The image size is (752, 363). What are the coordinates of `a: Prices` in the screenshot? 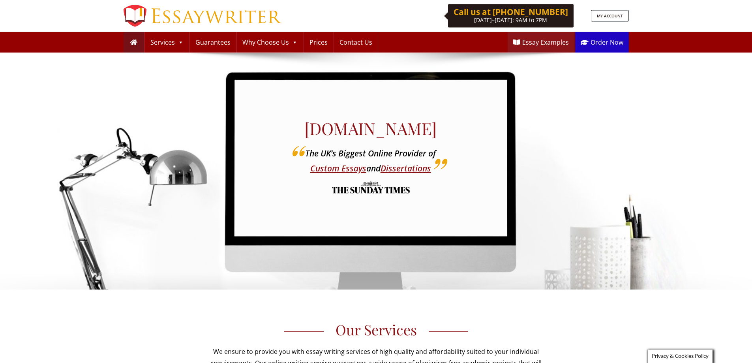 It's located at (319, 42).